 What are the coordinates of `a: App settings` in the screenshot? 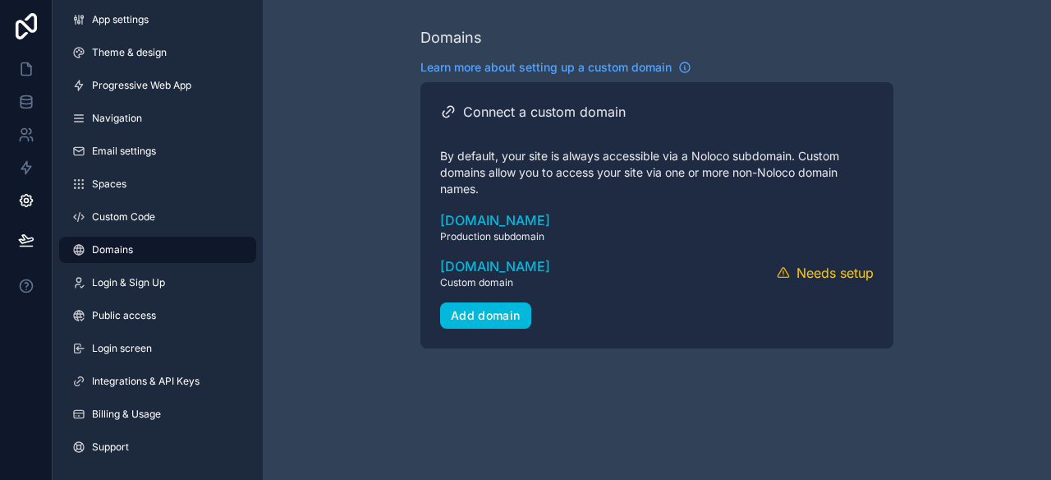 It's located at (158, 20).